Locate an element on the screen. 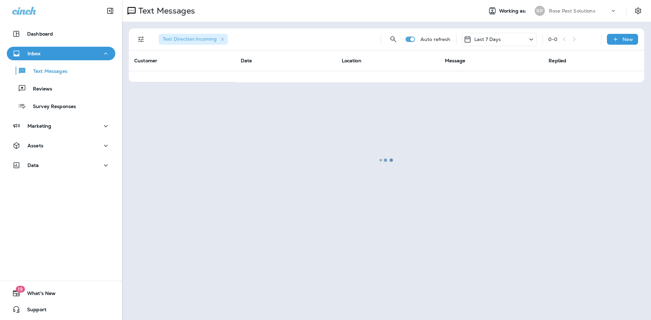 Image resolution: width=651 pixels, height=320 pixels. p: Dashboard is located at coordinates (40, 34).